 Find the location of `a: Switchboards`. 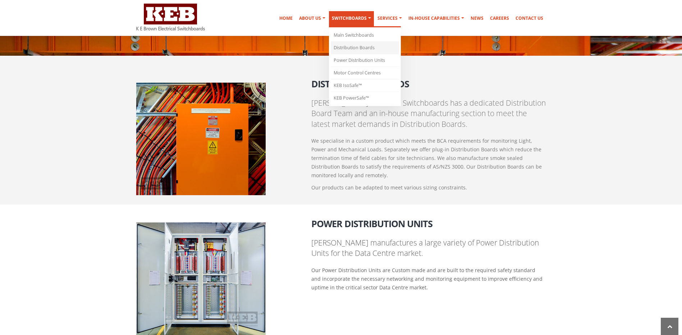

a: Switchboards is located at coordinates (351, 19).